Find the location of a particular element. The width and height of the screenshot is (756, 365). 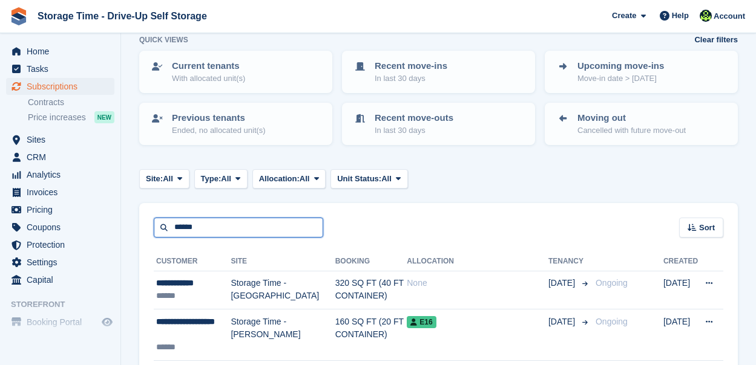

span: Subscriptions is located at coordinates (63, 87).